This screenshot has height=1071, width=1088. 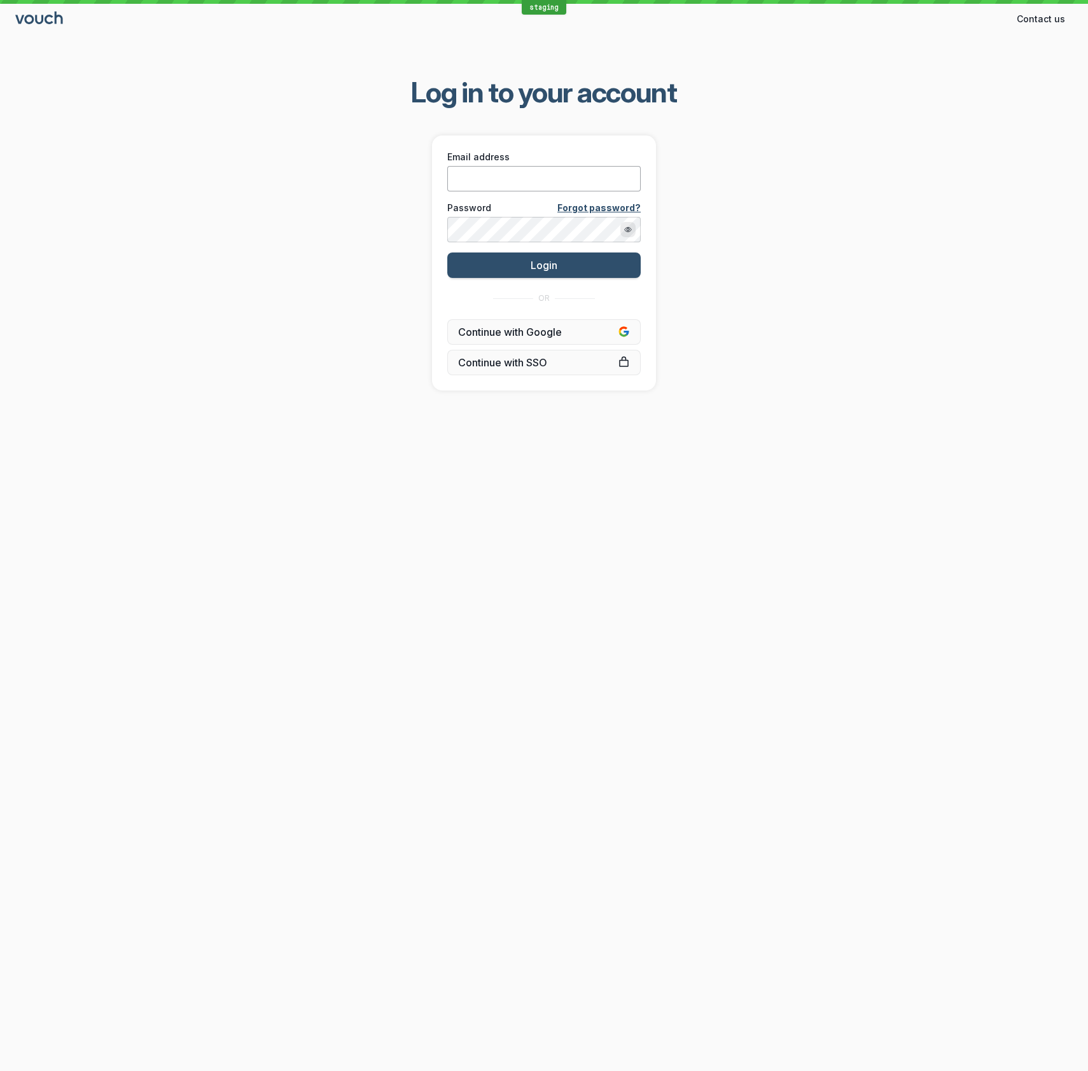 What do you see at coordinates (544, 332) in the screenshot?
I see `span: Continue with Google` at bounding box center [544, 332].